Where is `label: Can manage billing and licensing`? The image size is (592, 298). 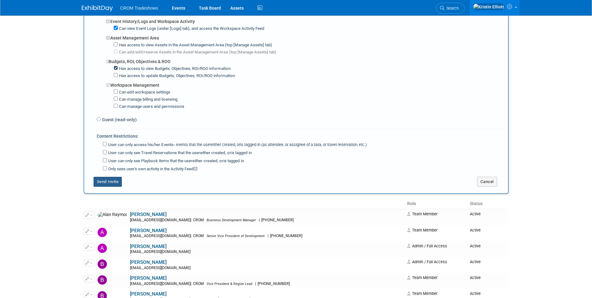 label: Can manage billing and licensing is located at coordinates (148, 99).